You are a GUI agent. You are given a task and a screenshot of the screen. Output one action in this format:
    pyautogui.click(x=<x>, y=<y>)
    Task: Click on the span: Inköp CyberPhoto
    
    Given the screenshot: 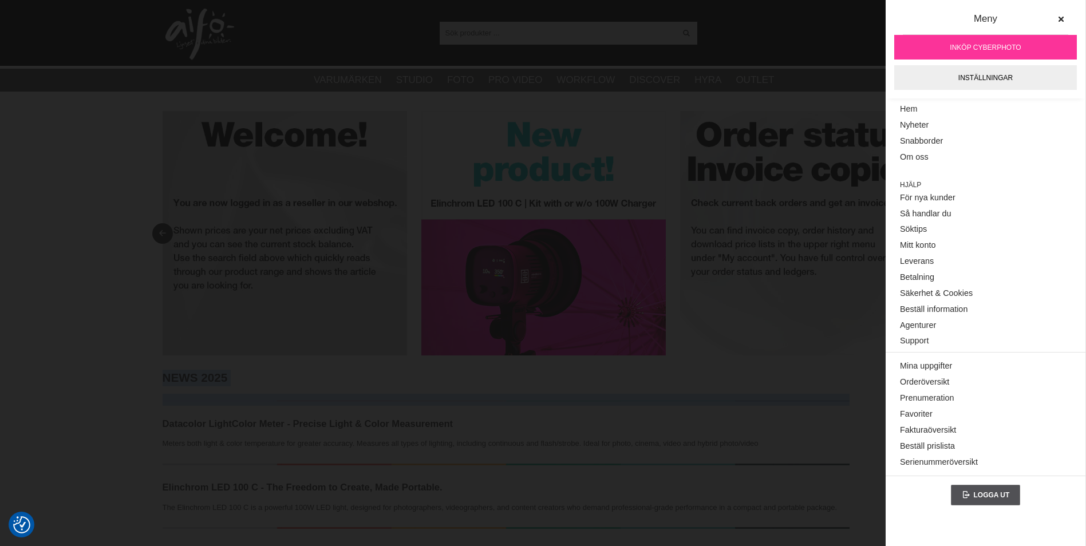 What is the action you would take?
    pyautogui.click(x=986, y=48)
    